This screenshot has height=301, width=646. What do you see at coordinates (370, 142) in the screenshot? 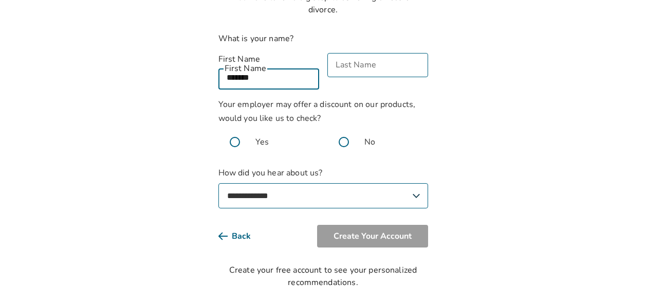
I see `span: No` at bounding box center [370, 142].